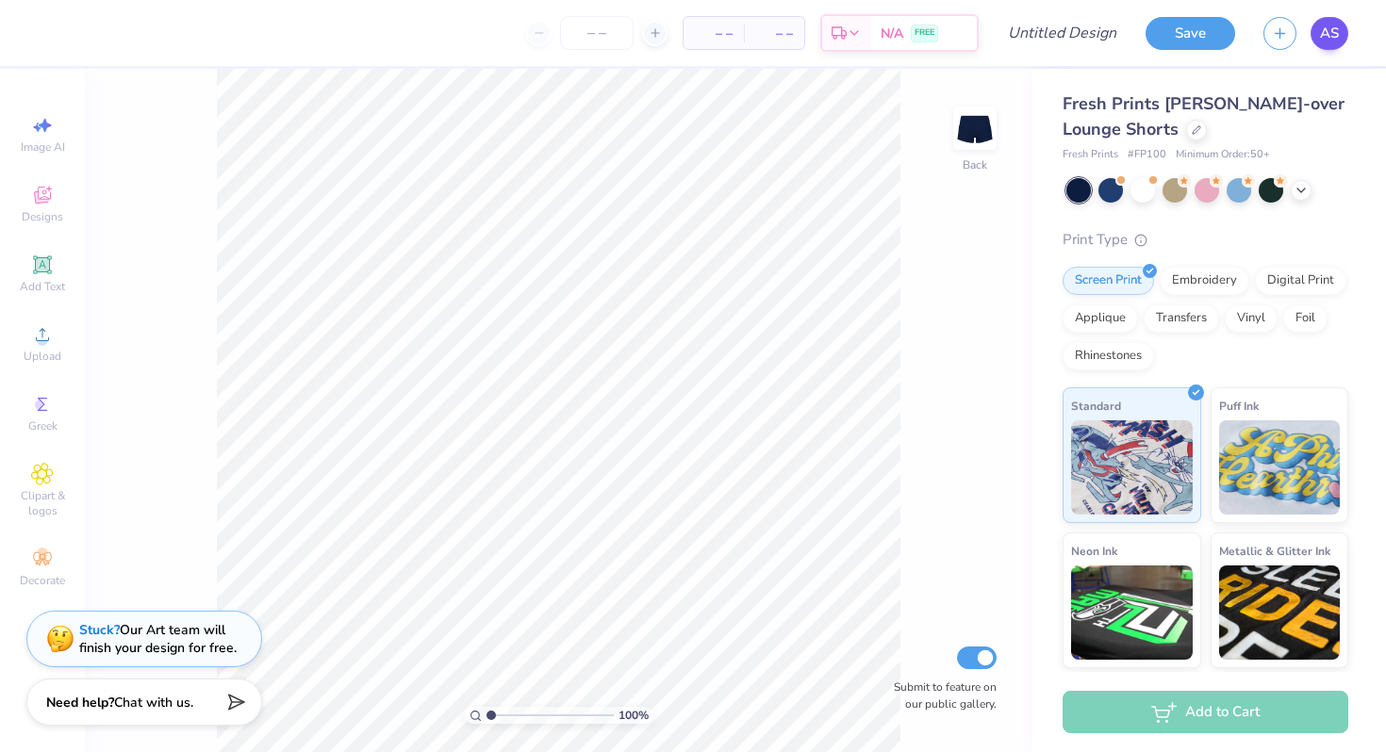 This screenshot has height=752, width=1386. What do you see at coordinates (940, 696) in the screenshot?
I see `label: Submit to feature on our public gallery.` at bounding box center [940, 696].